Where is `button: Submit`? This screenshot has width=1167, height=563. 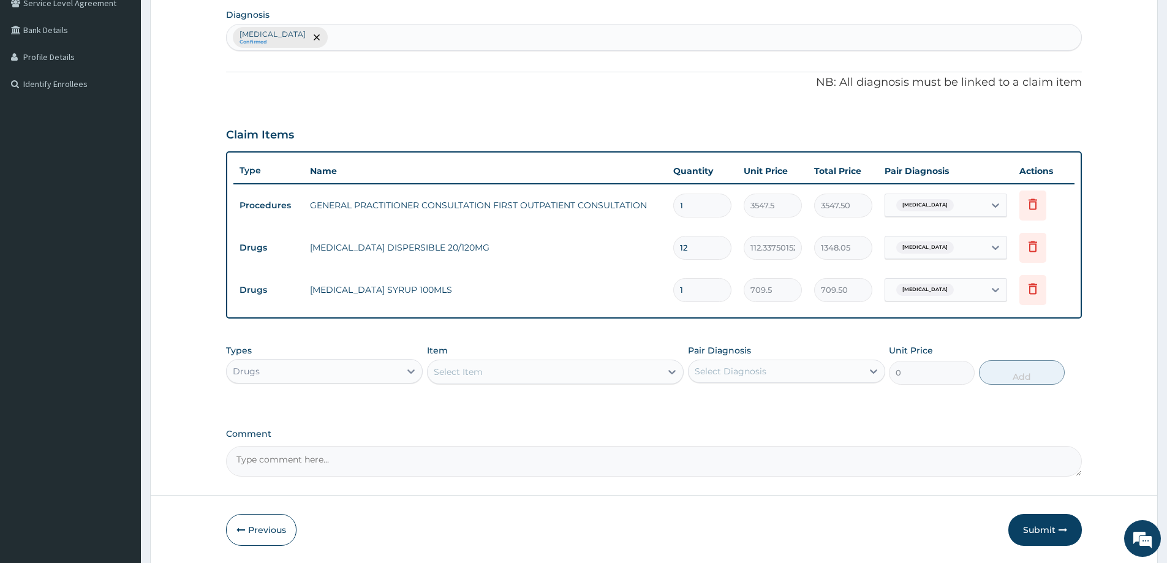
button: Submit is located at coordinates (1045, 530).